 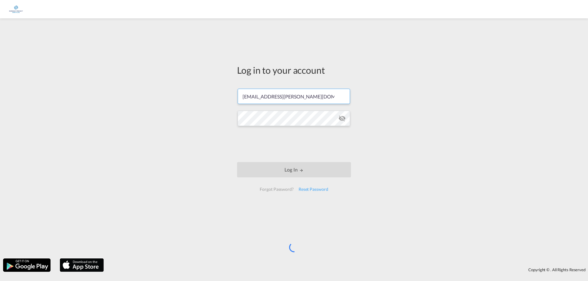 I want to click on img: e1326340b7c511ef854e8d6a806141ad.jpg, so click(x=16, y=9).